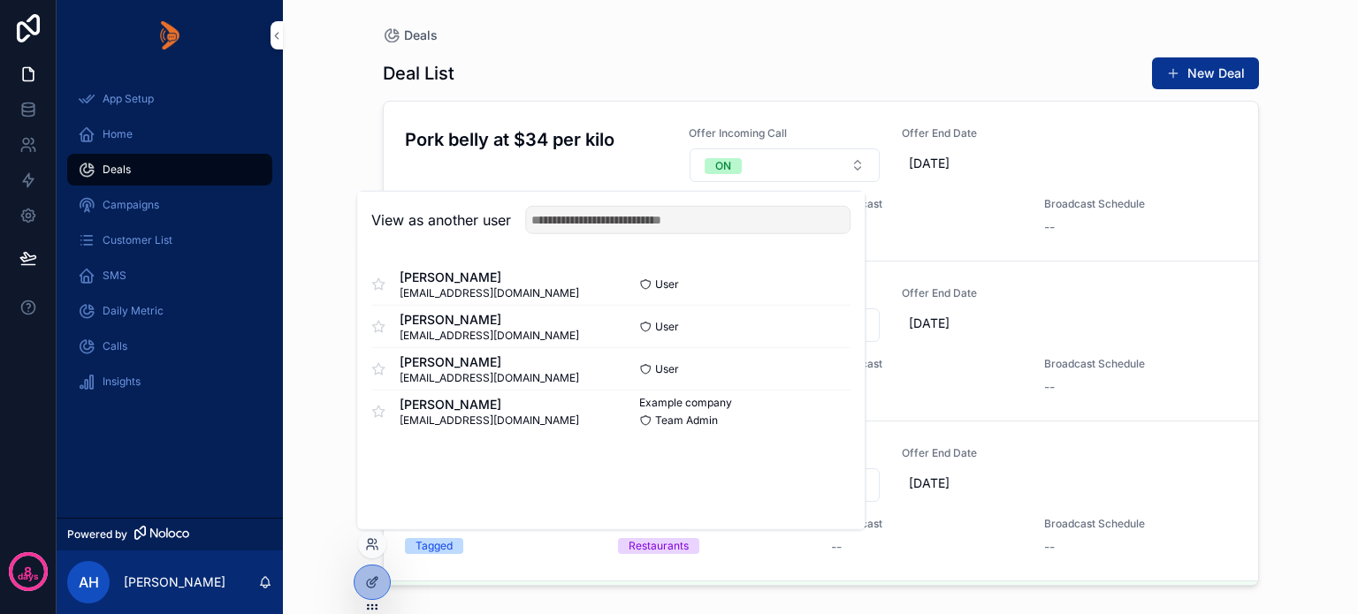 The image size is (1358, 614). Describe the element at coordinates (27, 572) in the screenshot. I see `p: 8` at that location.